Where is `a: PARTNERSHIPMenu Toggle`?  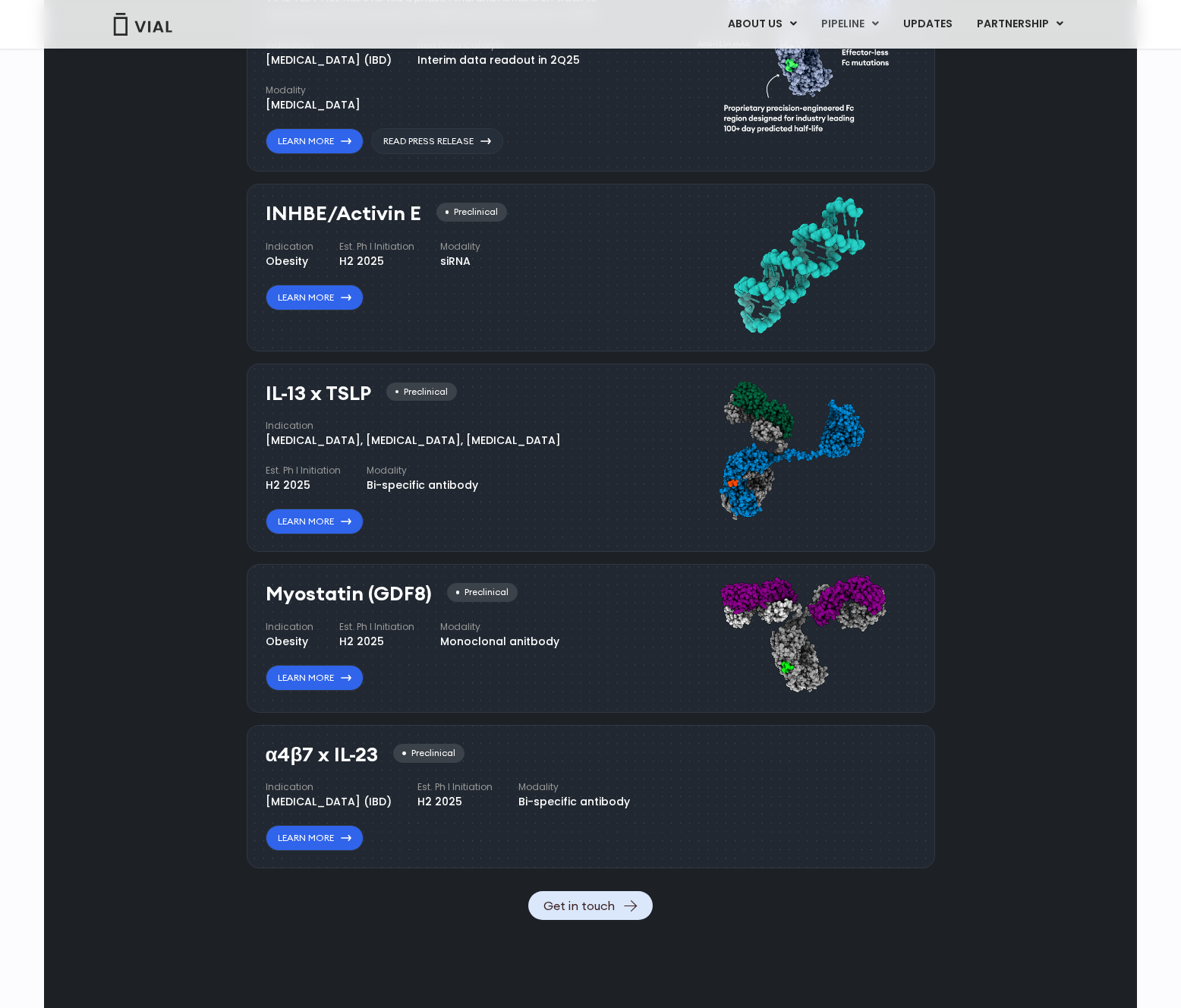 a: PARTNERSHIPMenu Toggle is located at coordinates (1020, 25).